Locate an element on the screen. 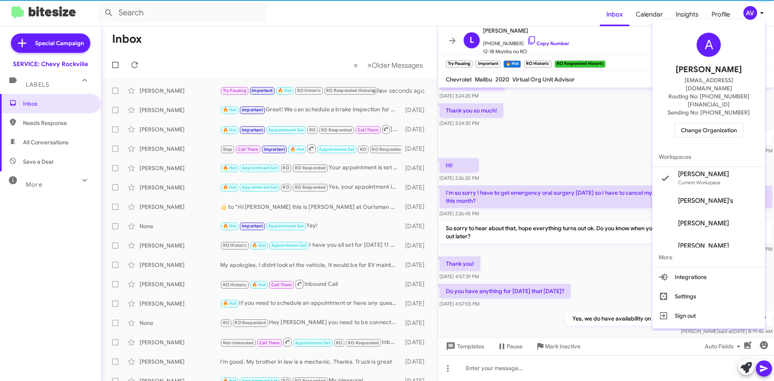 This screenshot has height=381, width=774. button: Settings is located at coordinates (708, 296).